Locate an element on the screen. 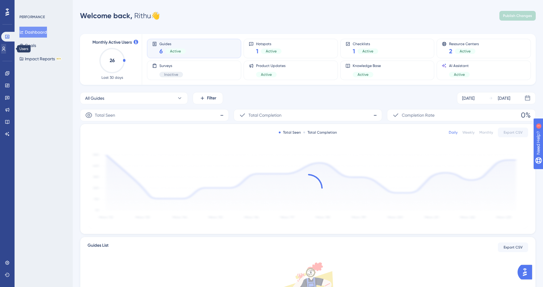  div: PERFORMANCE is located at coordinates (32, 17).